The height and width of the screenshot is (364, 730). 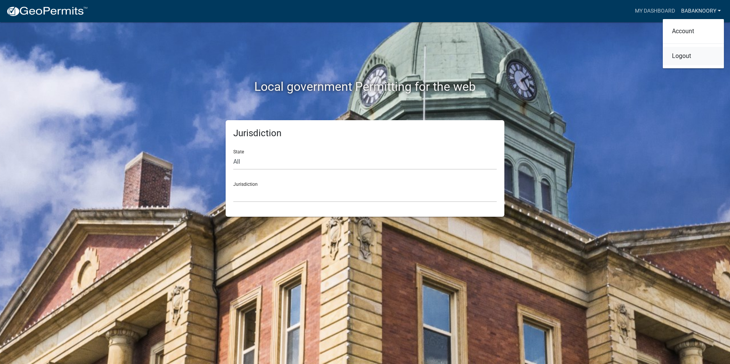 I want to click on div: BabakNoory, so click(x=693, y=44).